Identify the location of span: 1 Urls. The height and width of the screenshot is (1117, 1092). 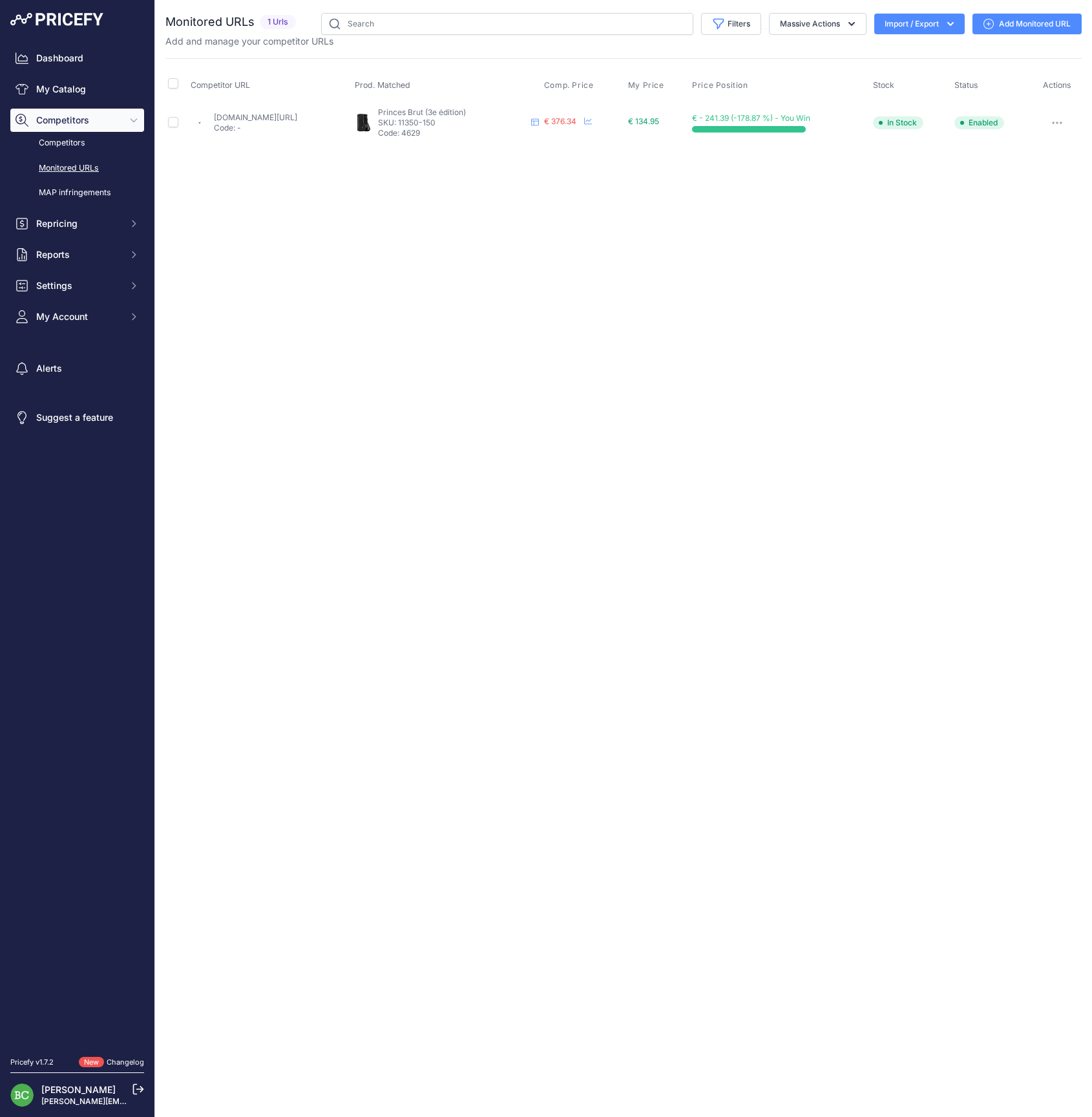
(278, 22).